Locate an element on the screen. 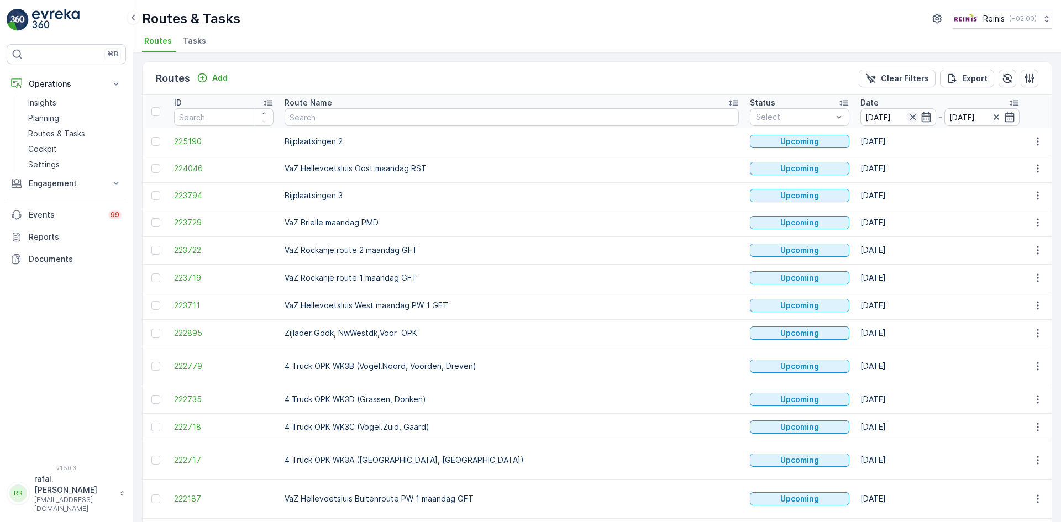 The height and width of the screenshot is (522, 1061). p: Events is located at coordinates (65, 215).